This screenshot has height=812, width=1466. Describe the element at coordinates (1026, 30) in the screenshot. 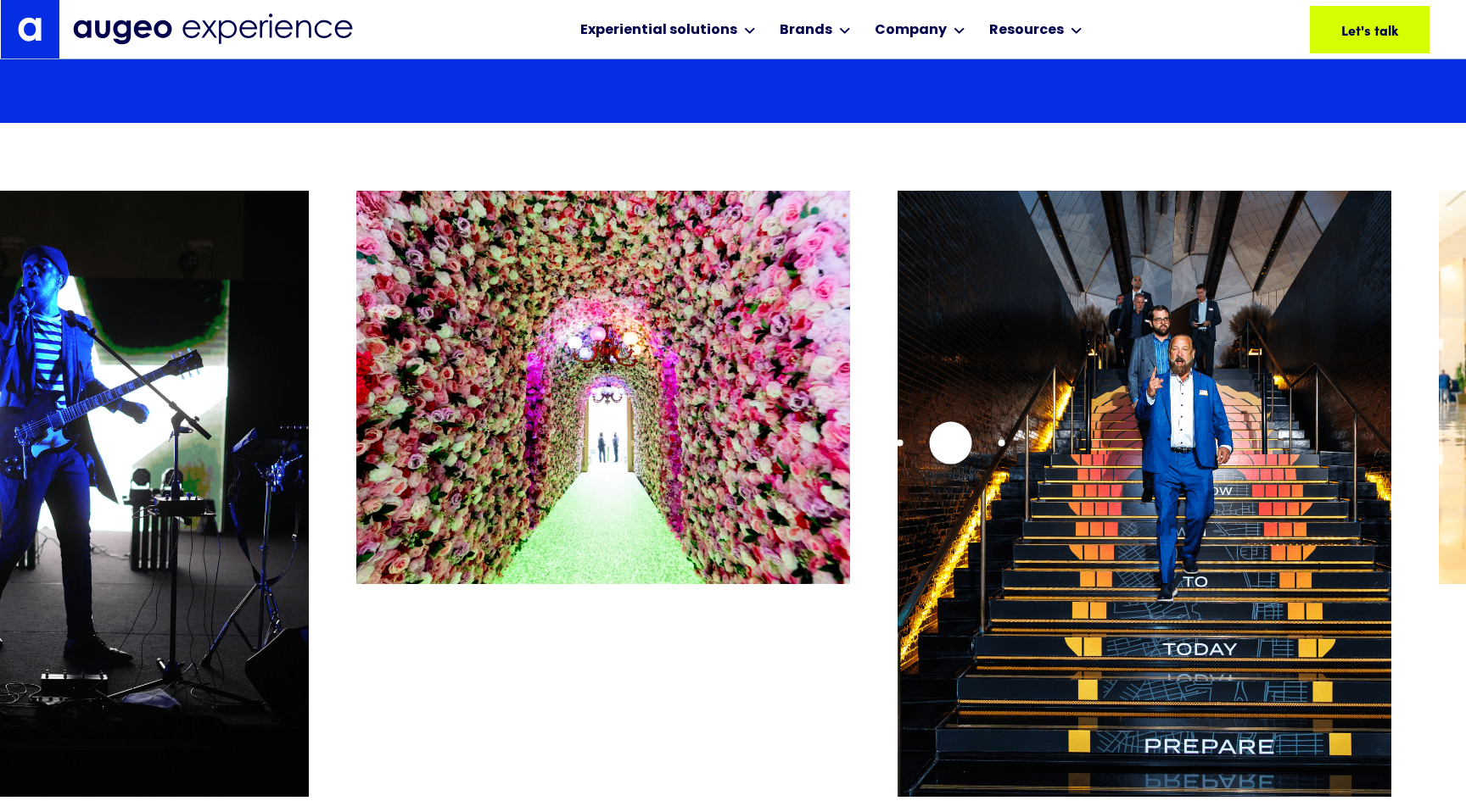

I see `div: Resources` at that location.